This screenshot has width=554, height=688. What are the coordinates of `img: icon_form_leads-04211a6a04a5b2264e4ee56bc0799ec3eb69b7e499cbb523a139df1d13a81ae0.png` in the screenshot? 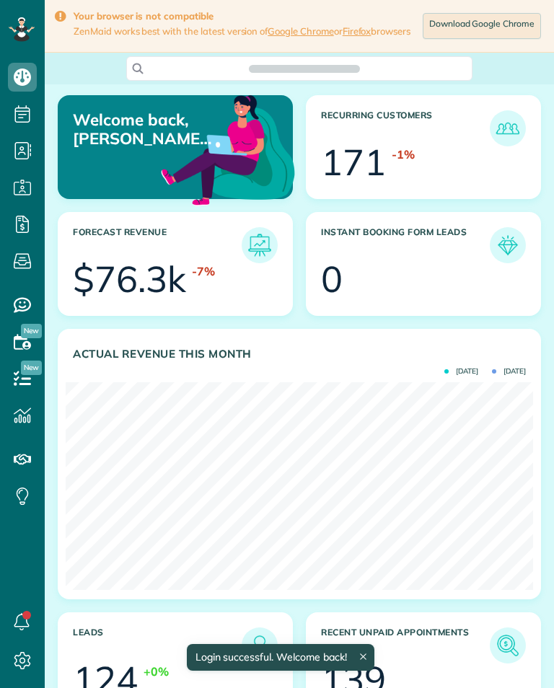 It's located at (507, 245).